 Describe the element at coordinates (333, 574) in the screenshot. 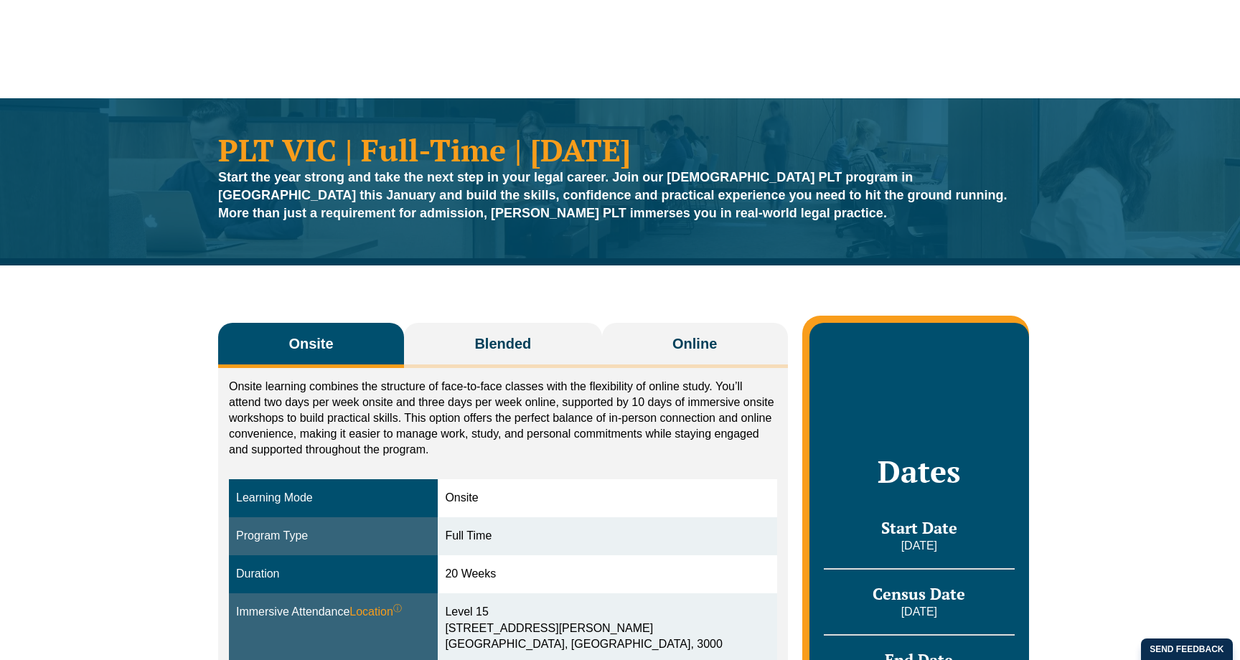

I see `div: Duration` at that location.